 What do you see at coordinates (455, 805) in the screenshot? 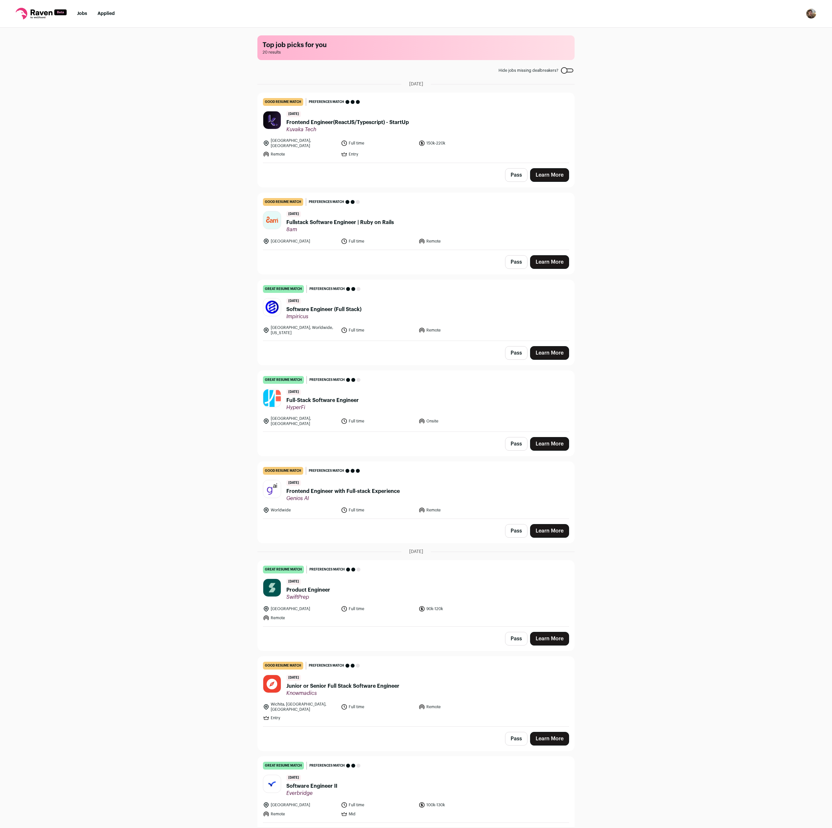
I see `li: 100k-130k` at bounding box center [455, 805].